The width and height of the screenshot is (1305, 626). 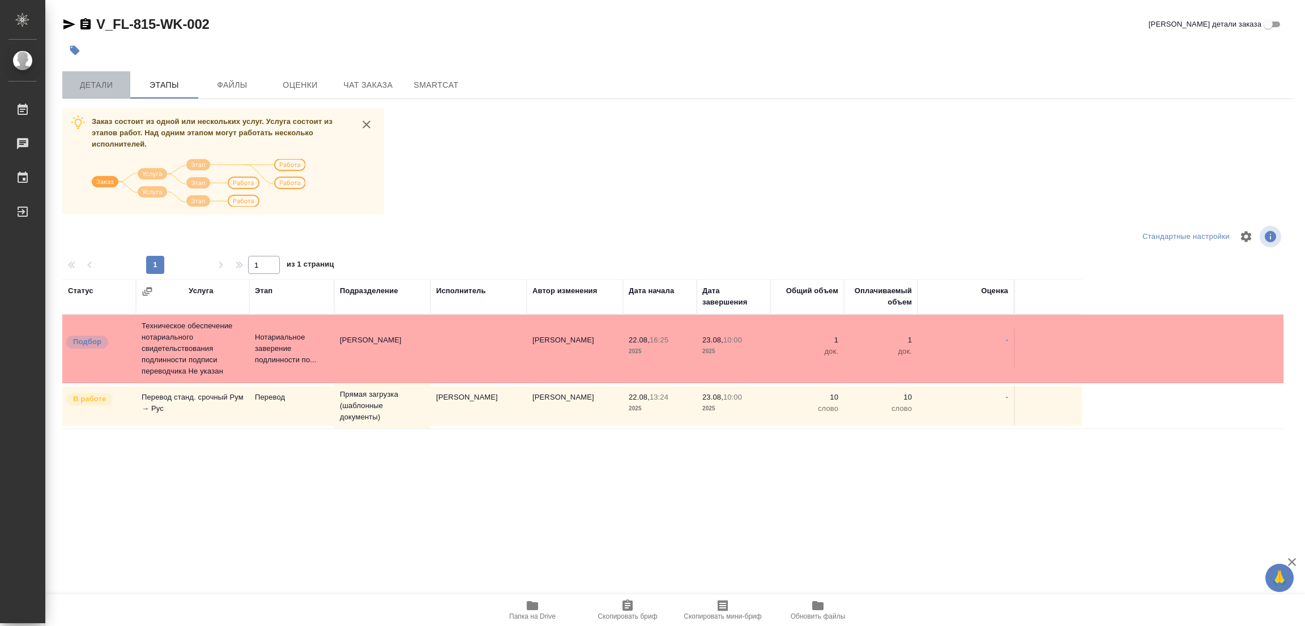 I want to click on button: Папка на Drive, so click(x=532, y=610).